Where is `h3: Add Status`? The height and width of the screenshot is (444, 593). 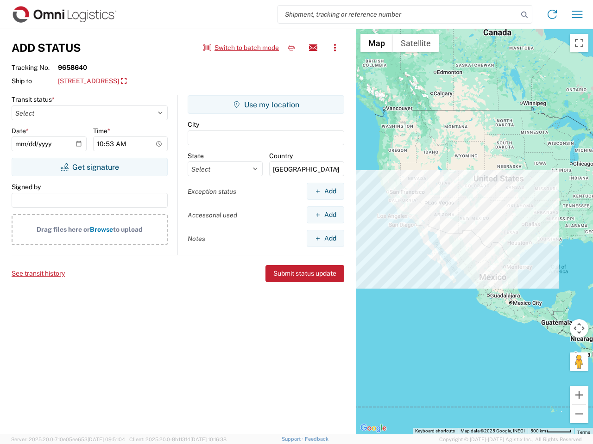 h3: Add Status is located at coordinates (46, 48).